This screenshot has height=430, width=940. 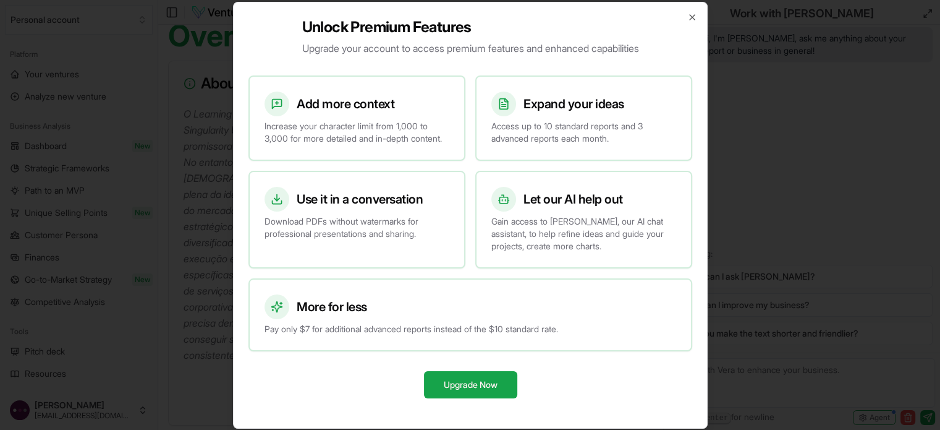 I want to click on p: Increase your character limit from 1,000 to 3,000 for more detailed and in-depth content., so click(x=357, y=132).